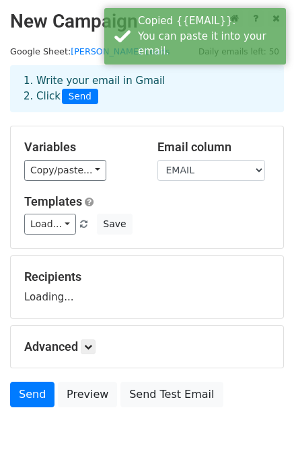 The width and height of the screenshot is (294, 453). Describe the element at coordinates (209, 36) in the screenshot. I see `div: Copied {{EMAIL}}. You can paste it into your email.` at that location.